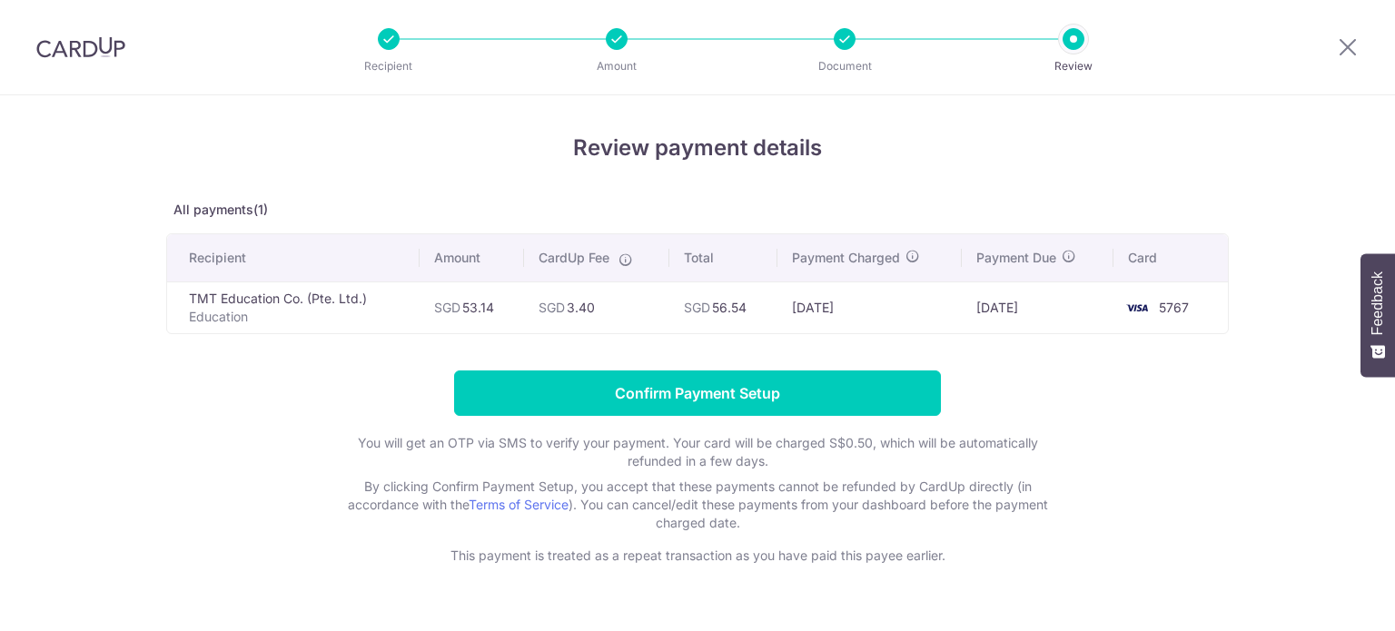 The height and width of the screenshot is (631, 1395). Describe the element at coordinates (698, 210) in the screenshot. I see `p: All payments(1)` at that location.